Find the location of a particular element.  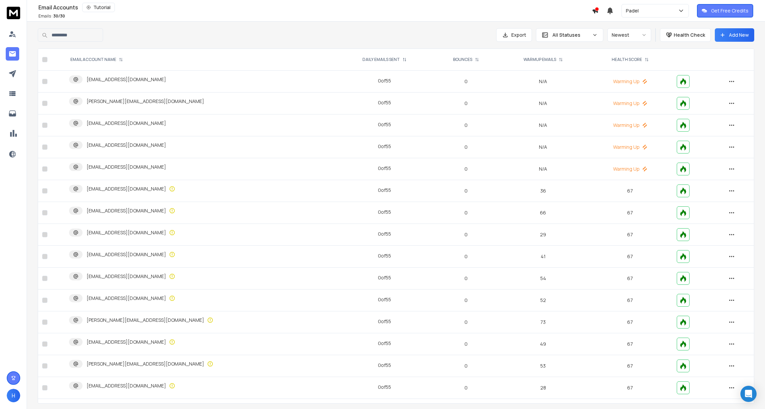

p: DAILY EMAILS SENT is located at coordinates (381, 60).